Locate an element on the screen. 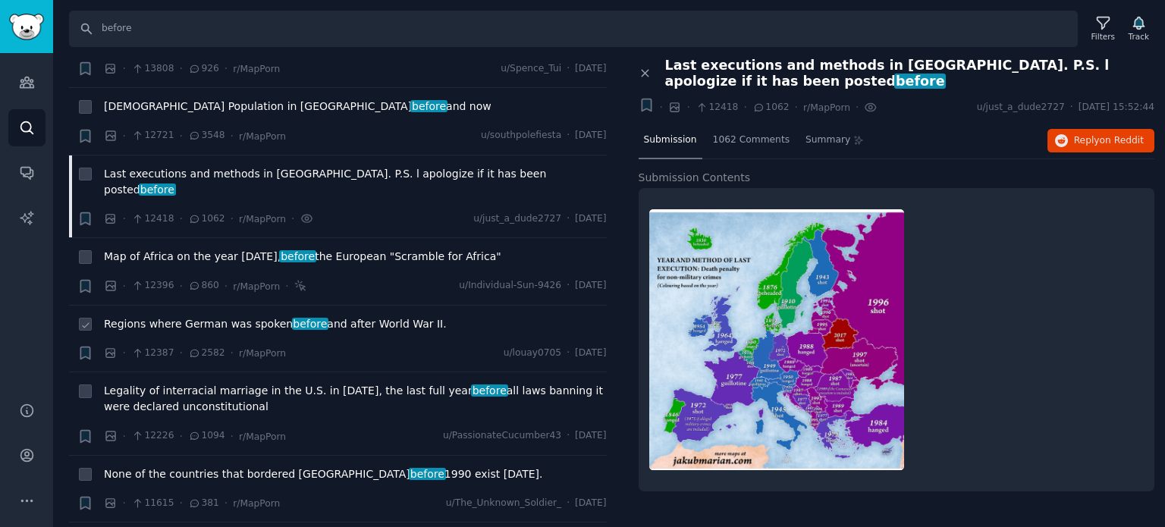 Image resolution: width=1165 pixels, height=527 pixels. span: u/The_Unknown_Soldier_ is located at coordinates (504, 504).